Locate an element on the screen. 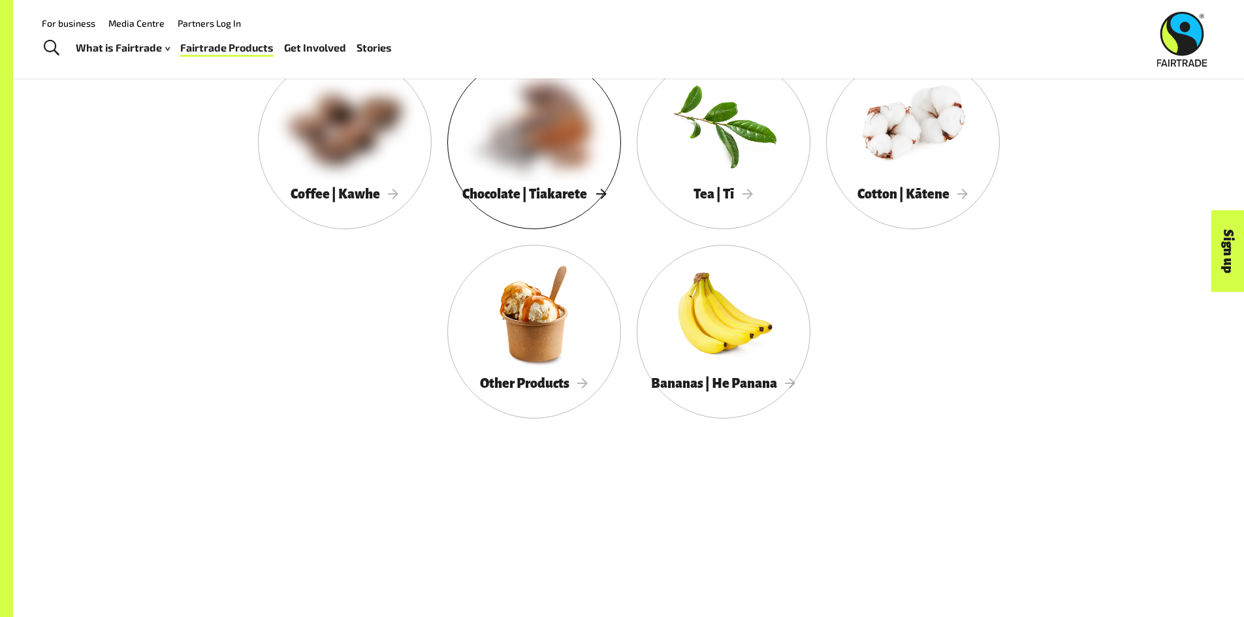 Image resolution: width=1244 pixels, height=617 pixels. span: Chocolate | Tiakarete is located at coordinates (534, 194).